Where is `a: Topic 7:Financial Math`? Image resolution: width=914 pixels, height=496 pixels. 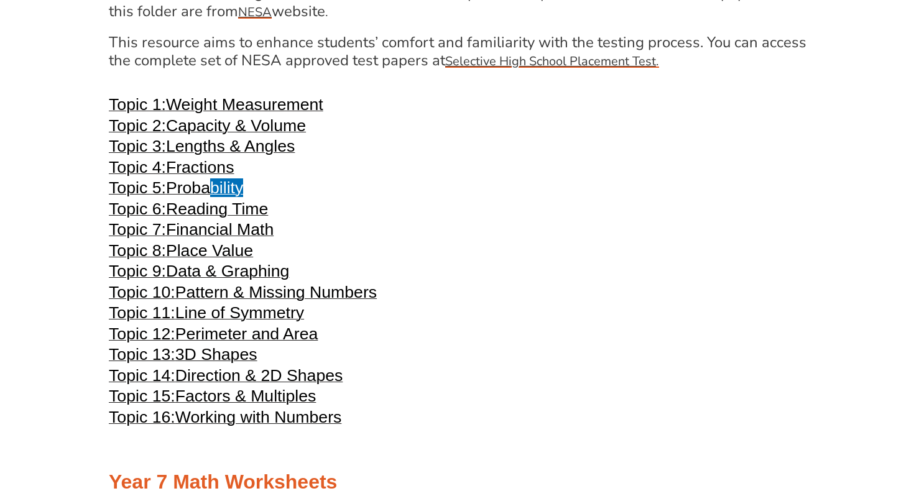 a: Topic 7:Financial Math is located at coordinates (191, 232).